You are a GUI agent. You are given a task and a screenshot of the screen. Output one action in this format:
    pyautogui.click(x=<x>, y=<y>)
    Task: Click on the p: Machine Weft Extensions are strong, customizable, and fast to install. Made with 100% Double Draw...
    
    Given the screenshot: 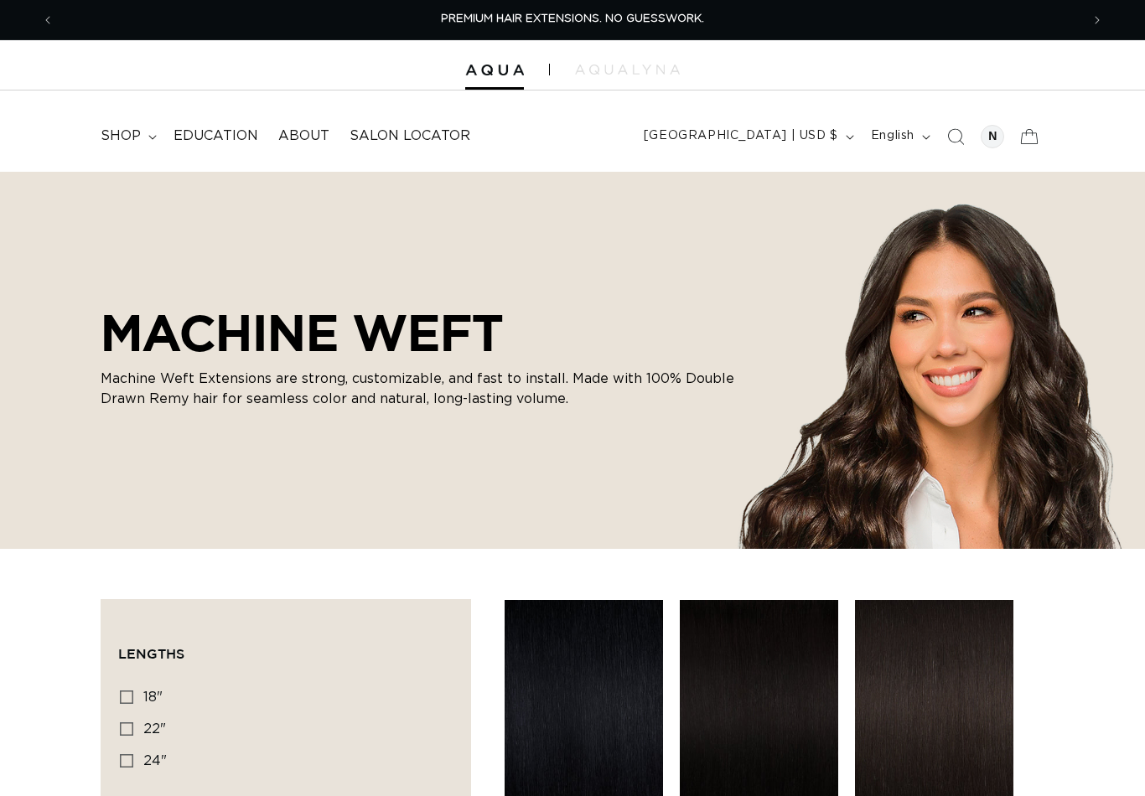 What is the action you would take?
    pyautogui.click(x=419, y=389)
    